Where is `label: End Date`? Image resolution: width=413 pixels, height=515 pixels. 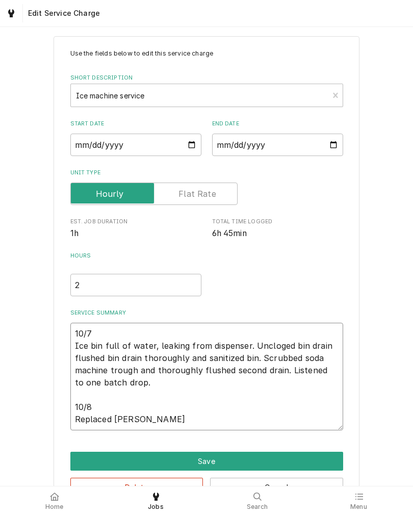 label: End Date is located at coordinates (277, 124).